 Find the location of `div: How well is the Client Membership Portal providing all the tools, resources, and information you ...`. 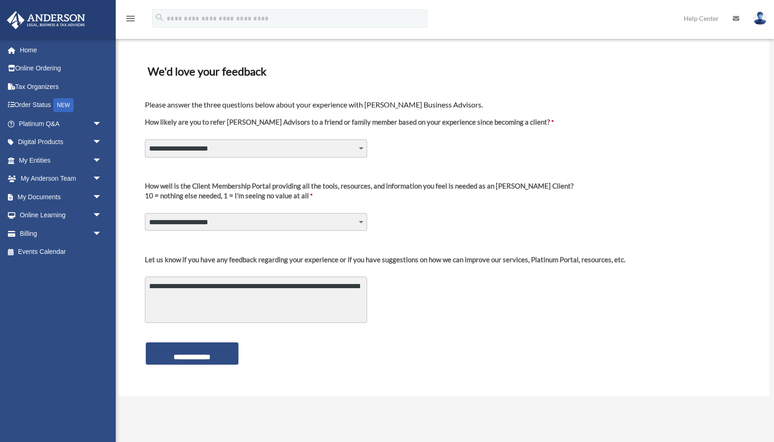

div: How well is the Client Membership Portal providing all the tools, resources, and information you ... is located at coordinates (359, 186).